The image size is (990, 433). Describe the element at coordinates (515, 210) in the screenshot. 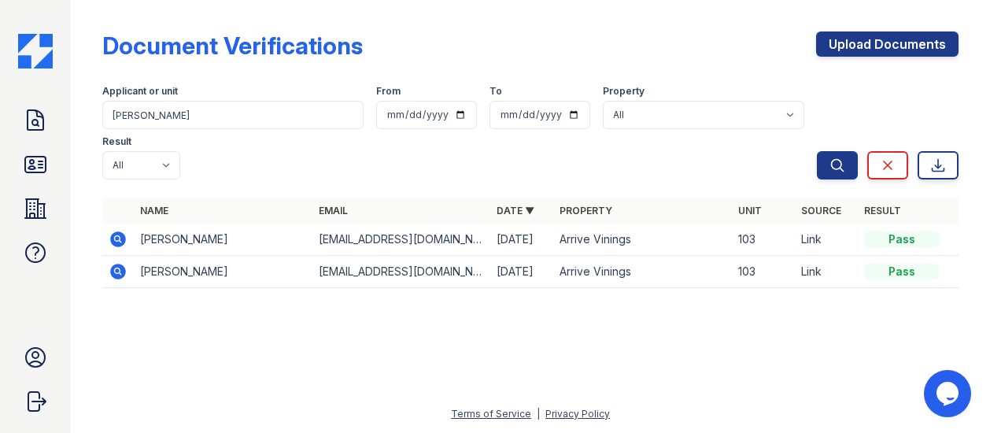

I see `a: Date ▼` at that location.